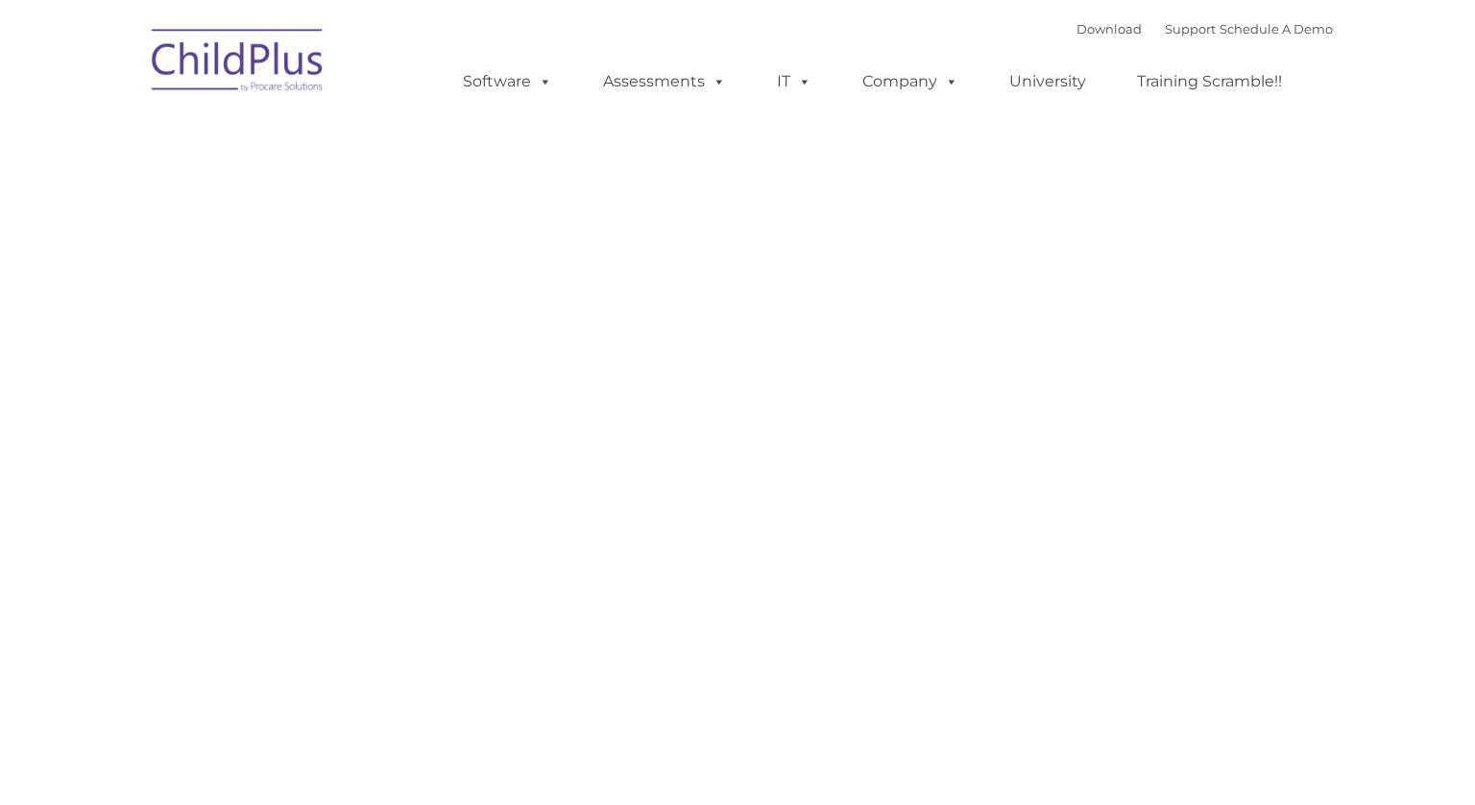  I want to click on a: University, so click(1048, 82).